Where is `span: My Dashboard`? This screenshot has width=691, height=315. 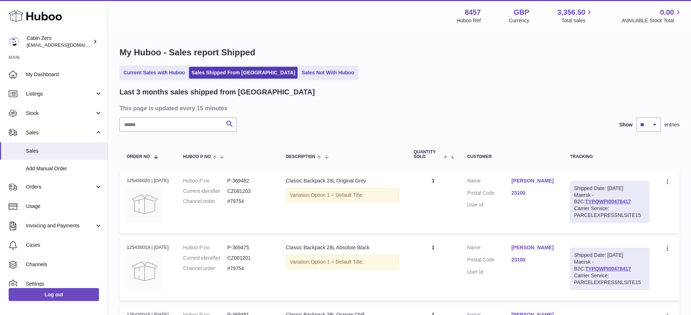 span: My Dashboard is located at coordinates (64, 74).